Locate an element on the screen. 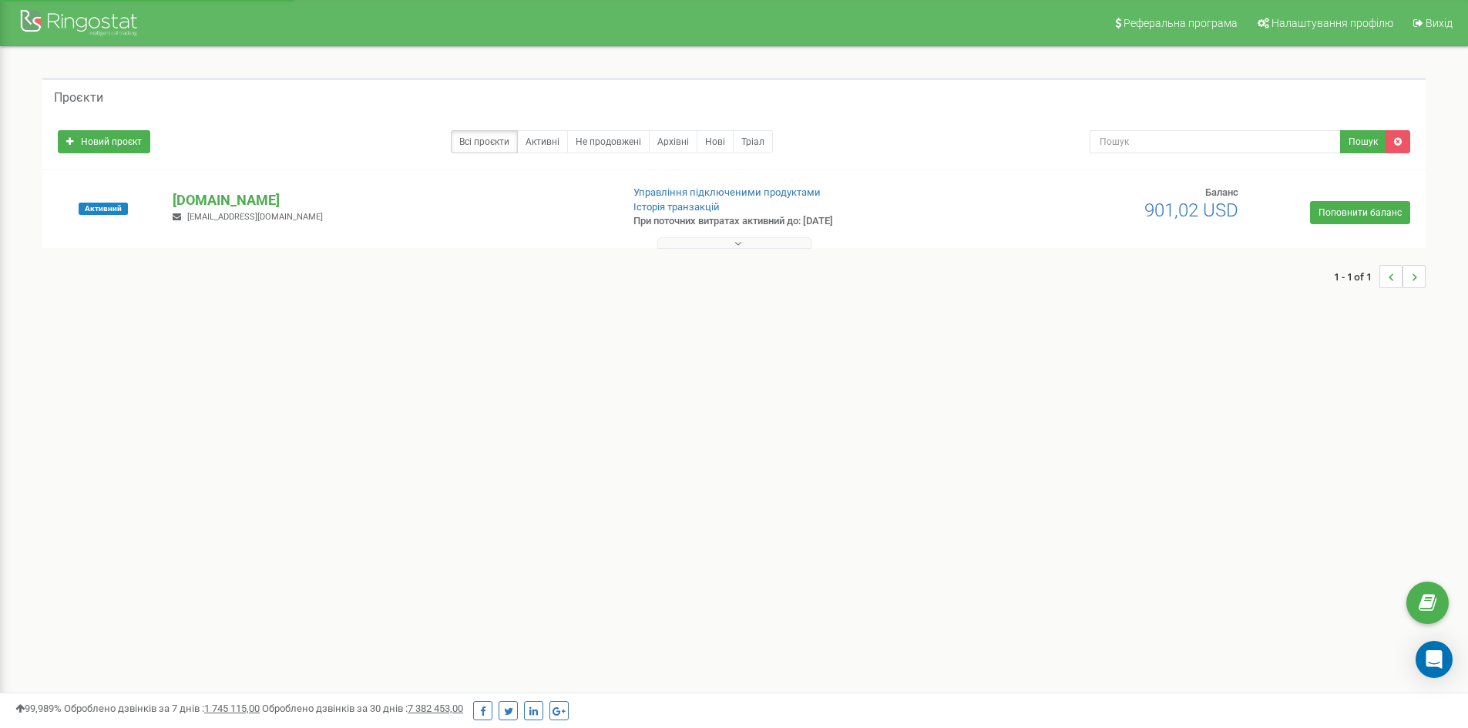 Image resolution: width=1468 pixels, height=728 pixels. span: 1 - 1 of 1 is located at coordinates (1356, 277).